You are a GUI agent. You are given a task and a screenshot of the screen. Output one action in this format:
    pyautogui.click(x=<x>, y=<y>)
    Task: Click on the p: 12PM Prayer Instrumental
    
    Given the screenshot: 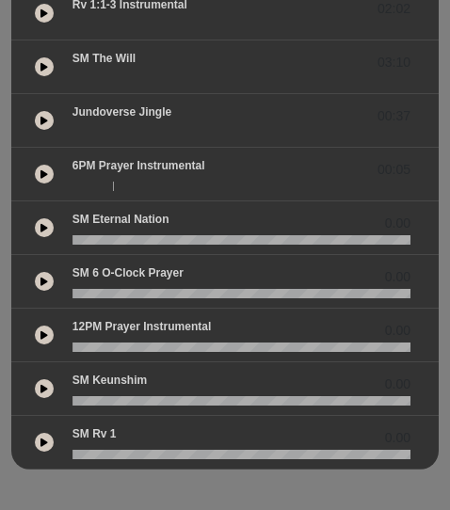 What is the action you would take?
    pyautogui.click(x=141, y=326)
    